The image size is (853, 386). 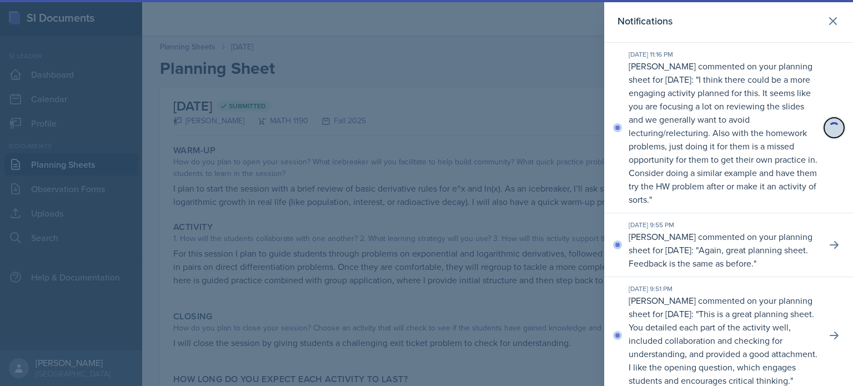 I want to click on h2: Notifications, so click(x=645, y=21).